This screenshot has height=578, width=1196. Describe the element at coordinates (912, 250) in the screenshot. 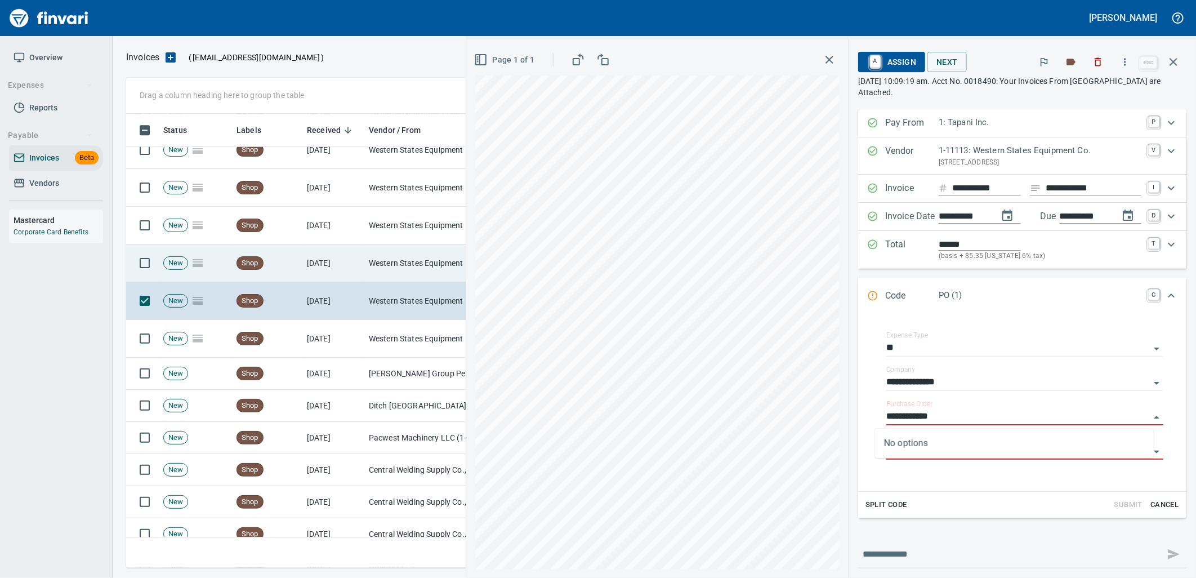

I see `p: Total` at that location.